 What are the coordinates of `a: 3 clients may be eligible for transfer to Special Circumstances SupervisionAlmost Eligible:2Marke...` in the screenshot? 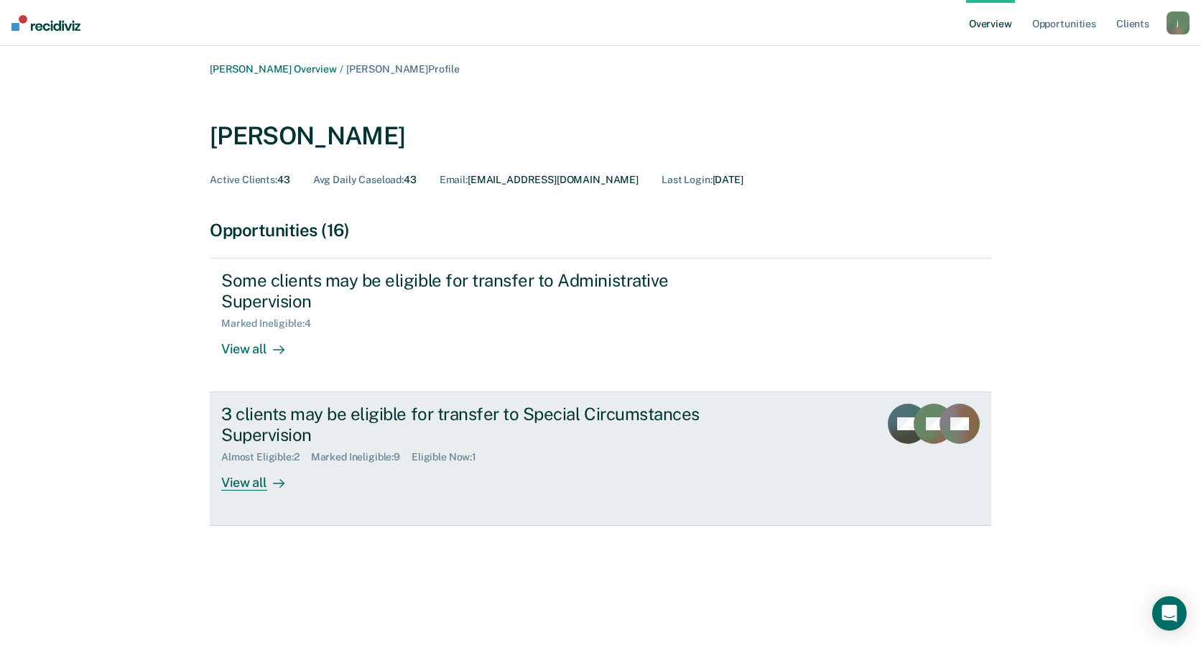 It's located at (600, 459).